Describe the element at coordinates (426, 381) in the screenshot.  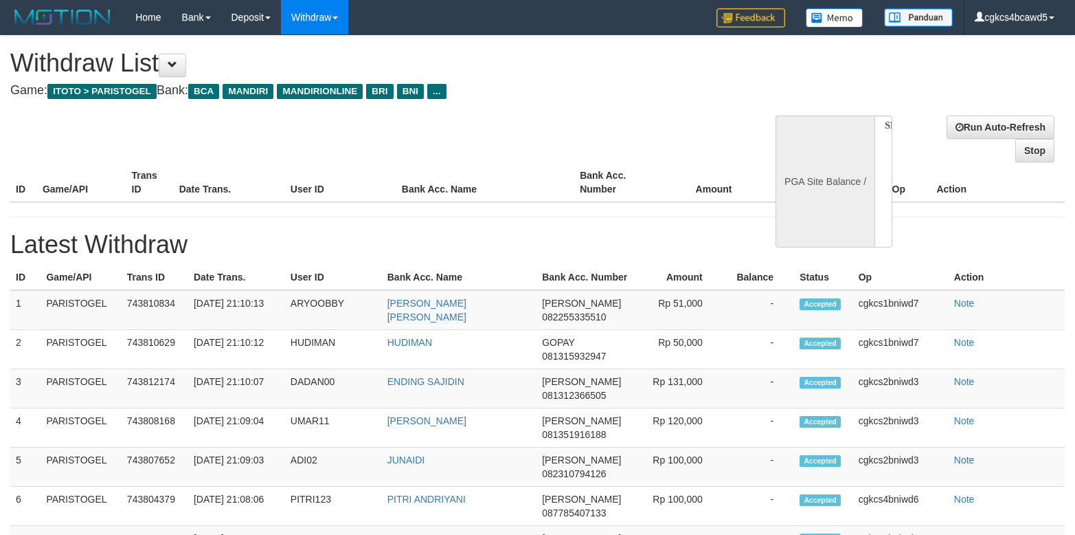
I see `a: ENDING SAJIDIN` at that location.